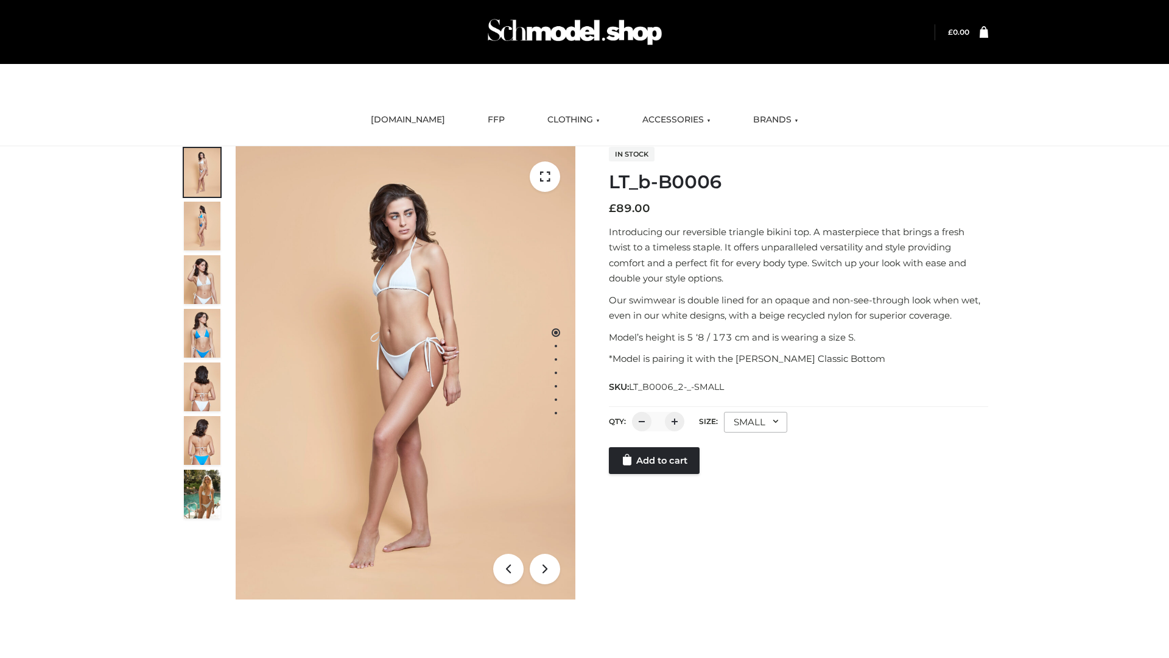 The width and height of the screenshot is (1169, 658). What do you see at coordinates (776, 120) in the screenshot?
I see `a: BRANDS` at bounding box center [776, 120].